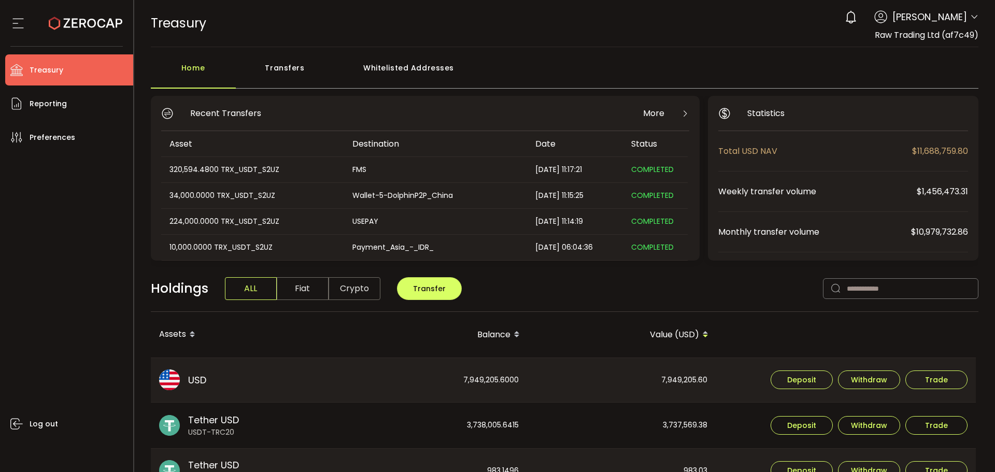 This screenshot has height=472, width=995. Describe the element at coordinates (940, 232) in the screenshot. I see `span: $10,979,732.86` at that location.